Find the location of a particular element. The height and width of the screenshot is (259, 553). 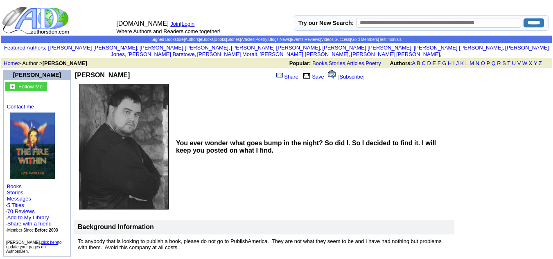

a: D is located at coordinates (428, 63).